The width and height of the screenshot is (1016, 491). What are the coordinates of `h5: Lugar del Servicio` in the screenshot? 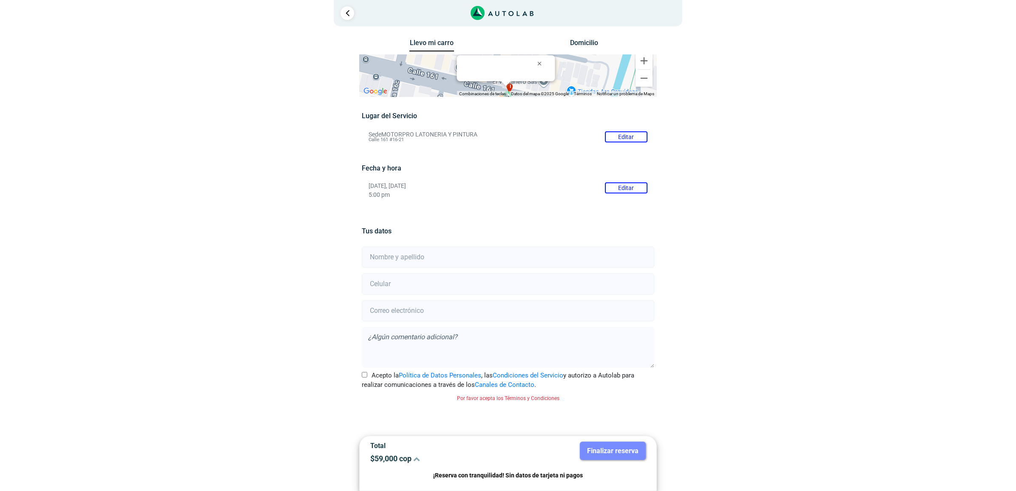 It's located at (507, 116).